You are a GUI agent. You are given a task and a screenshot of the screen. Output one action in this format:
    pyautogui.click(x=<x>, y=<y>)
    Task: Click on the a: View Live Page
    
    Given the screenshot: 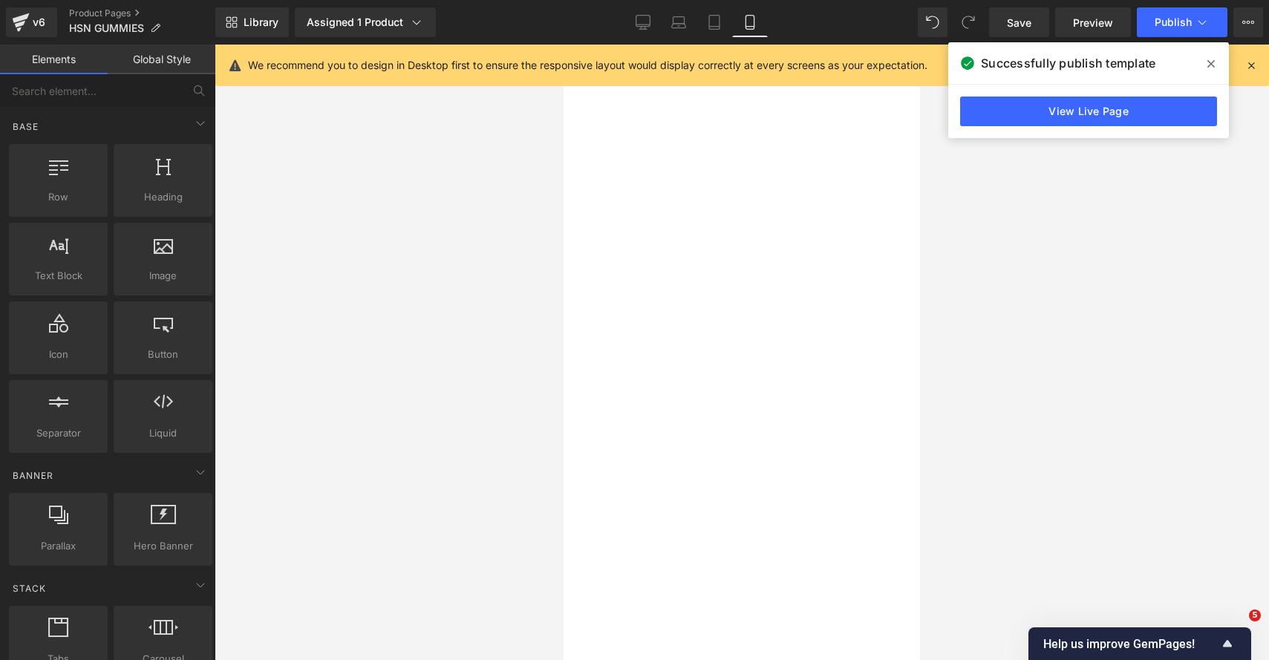 What is the action you would take?
    pyautogui.click(x=1089, y=111)
    